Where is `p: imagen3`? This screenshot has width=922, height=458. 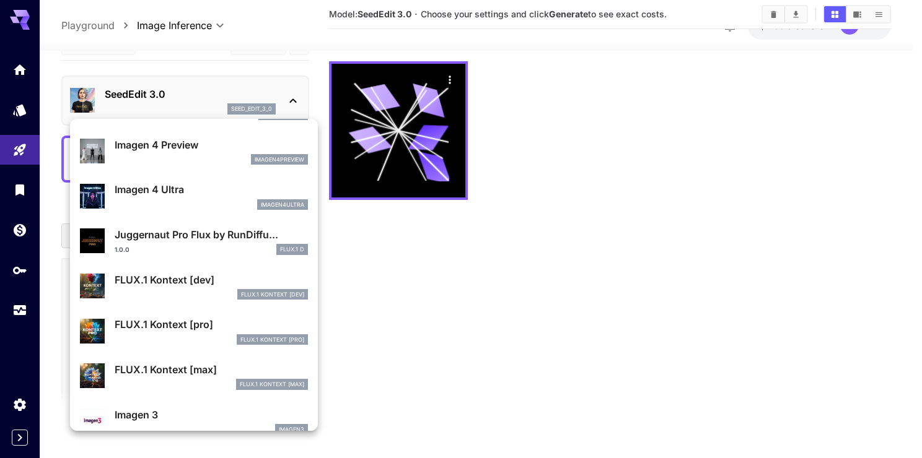 p: imagen3 is located at coordinates (291, 430).